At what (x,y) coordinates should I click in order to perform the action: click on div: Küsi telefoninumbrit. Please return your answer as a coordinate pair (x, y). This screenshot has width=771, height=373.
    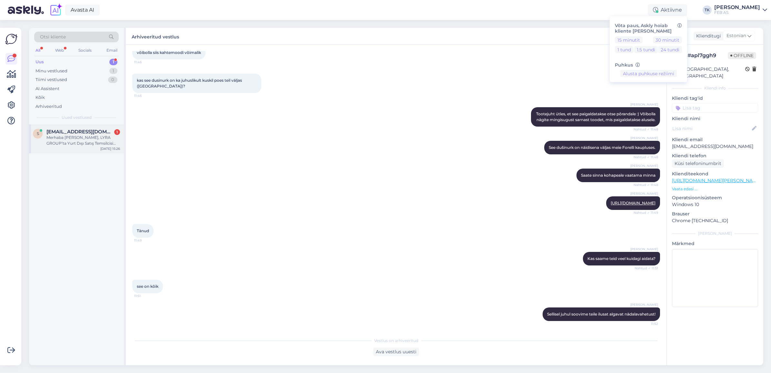
    Looking at the image, I should click on (698, 163).